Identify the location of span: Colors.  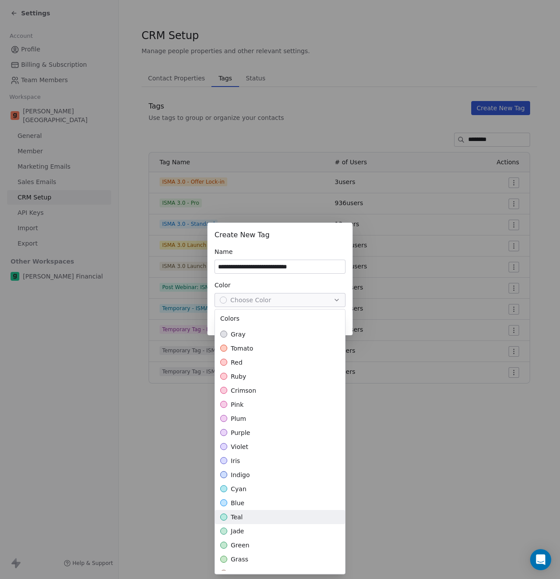
(230, 318).